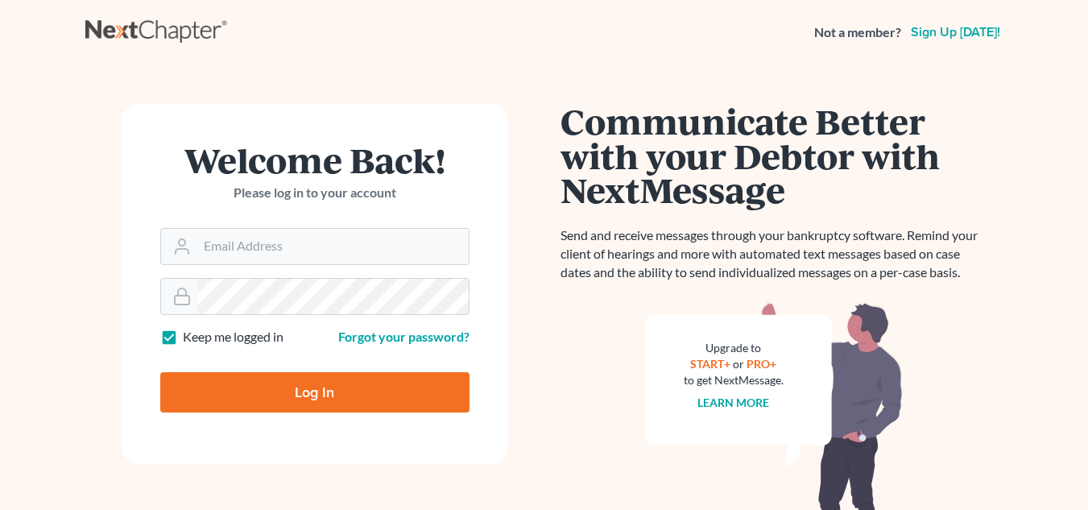 The height and width of the screenshot is (510, 1088). What do you see at coordinates (734, 380) in the screenshot?
I see `div: to get NextMessage.` at bounding box center [734, 380].